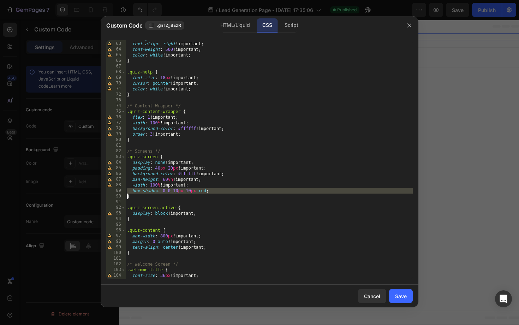 This screenshot has height=325, width=519. What do you see at coordinates (124, 25) in the screenshot?
I see `span: Custom Code` at bounding box center [124, 25].